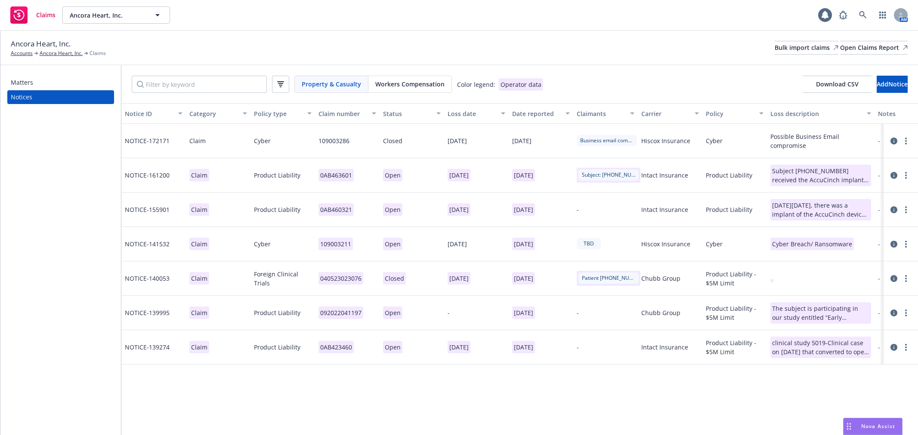 This screenshot has height=435, width=918. What do you see at coordinates (199, 347) in the screenshot?
I see `span: Claim` at bounding box center [199, 347].